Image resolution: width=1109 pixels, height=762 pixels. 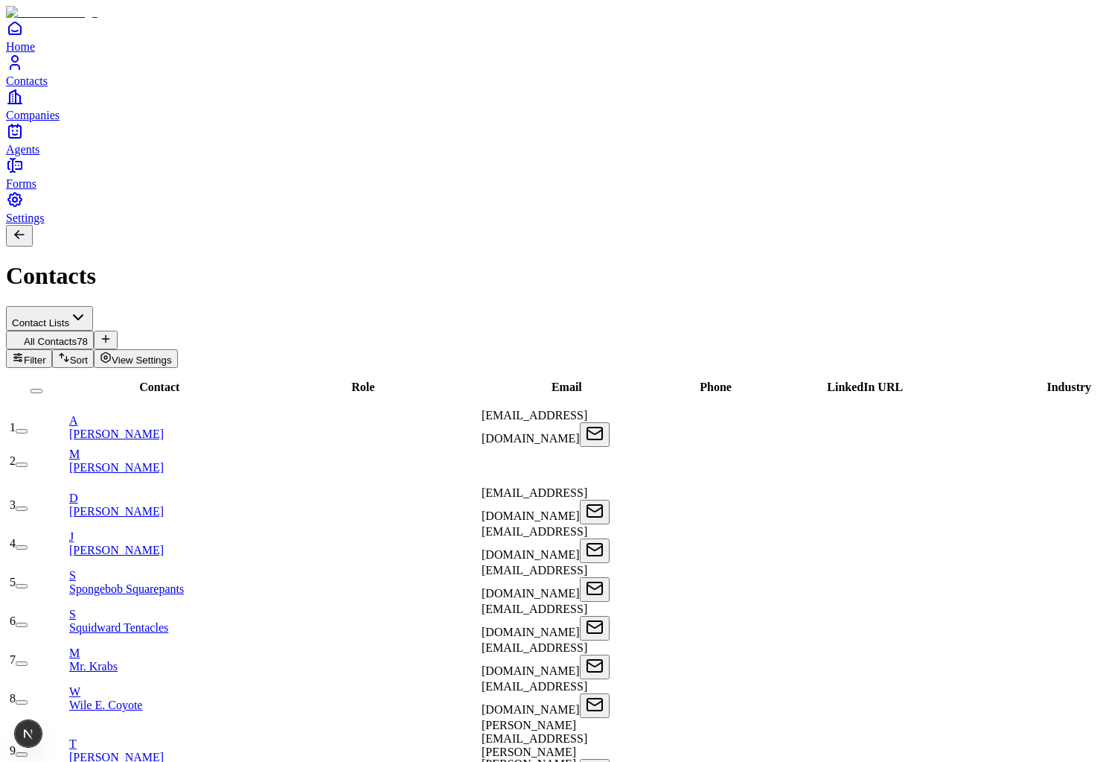 I want to click on a: WWile E. Coyote, so click(x=162, y=698).